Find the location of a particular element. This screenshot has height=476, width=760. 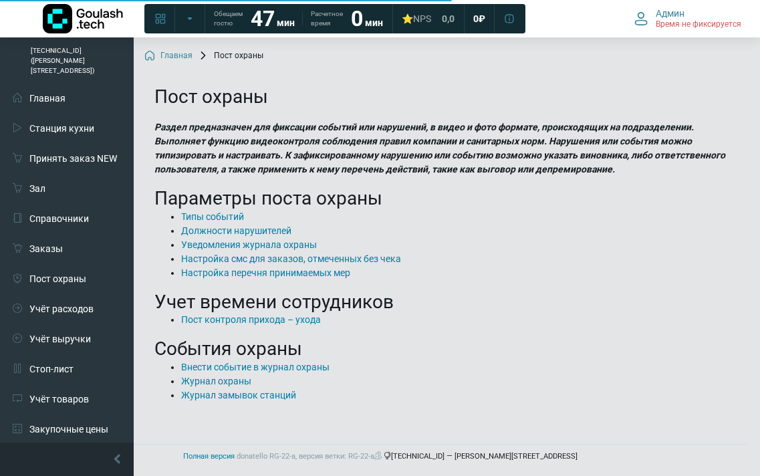

a: Полная версия is located at coordinates (208, 456).